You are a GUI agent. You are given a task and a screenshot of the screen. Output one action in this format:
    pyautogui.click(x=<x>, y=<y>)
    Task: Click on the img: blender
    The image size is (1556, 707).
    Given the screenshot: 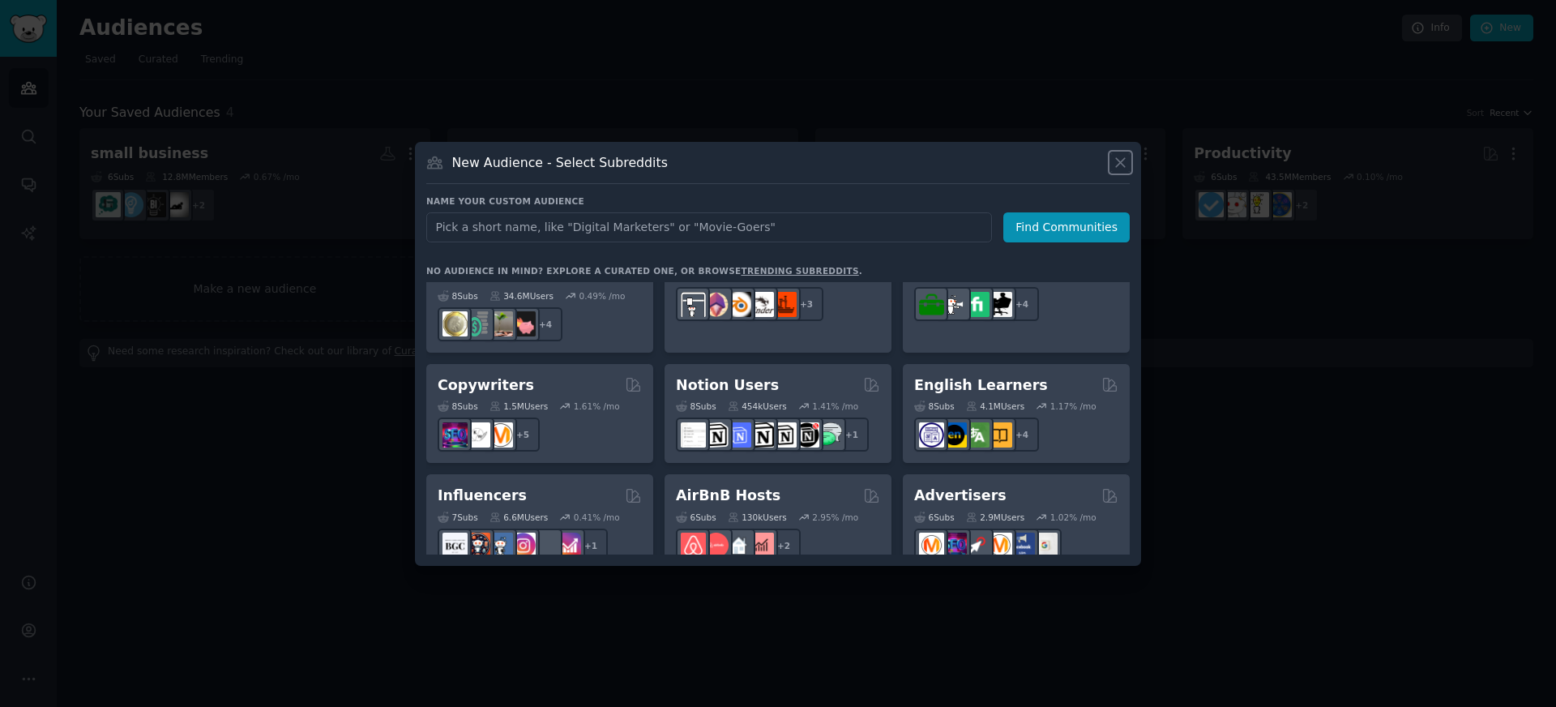 What is the action you would take?
    pyautogui.click(x=738, y=304)
    